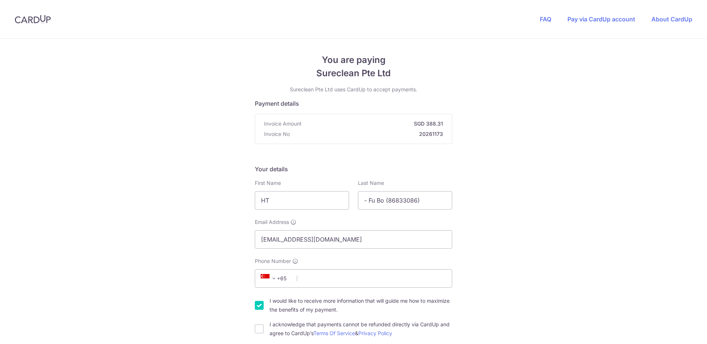 Image resolution: width=707 pixels, height=344 pixels. Describe the element at coordinates (601, 19) in the screenshot. I see `a: Pay via CardUp account` at that location.